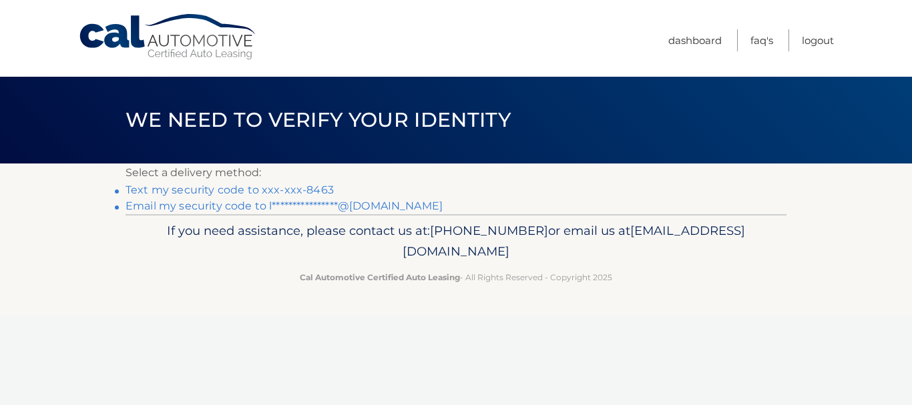 The width and height of the screenshot is (912, 405). I want to click on p: - All Rights Reserved - Copyright 2025, so click(456, 277).